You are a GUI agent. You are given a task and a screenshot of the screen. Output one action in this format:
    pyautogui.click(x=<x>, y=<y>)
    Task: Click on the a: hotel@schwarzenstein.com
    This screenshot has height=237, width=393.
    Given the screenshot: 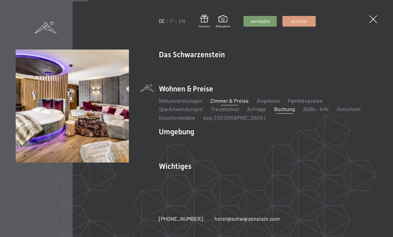 What is the action you would take?
    pyautogui.click(x=247, y=219)
    